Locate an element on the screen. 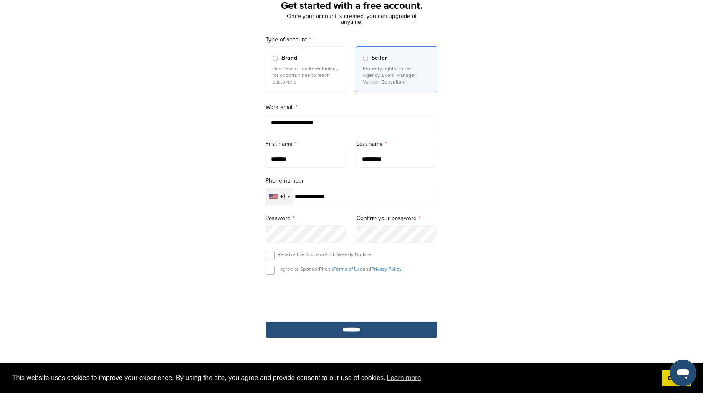  label: Confirm your password is located at coordinates (397, 218).